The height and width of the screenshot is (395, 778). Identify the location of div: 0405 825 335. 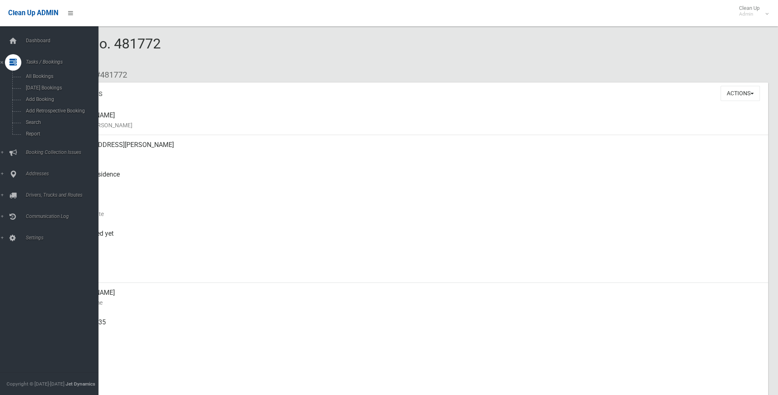
(413, 327).